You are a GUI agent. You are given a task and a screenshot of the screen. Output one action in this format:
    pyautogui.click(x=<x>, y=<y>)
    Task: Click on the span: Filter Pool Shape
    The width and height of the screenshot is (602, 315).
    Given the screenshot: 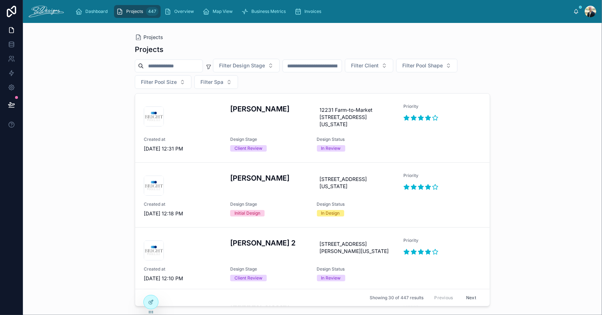 What is the action you would take?
    pyautogui.click(x=422, y=66)
    